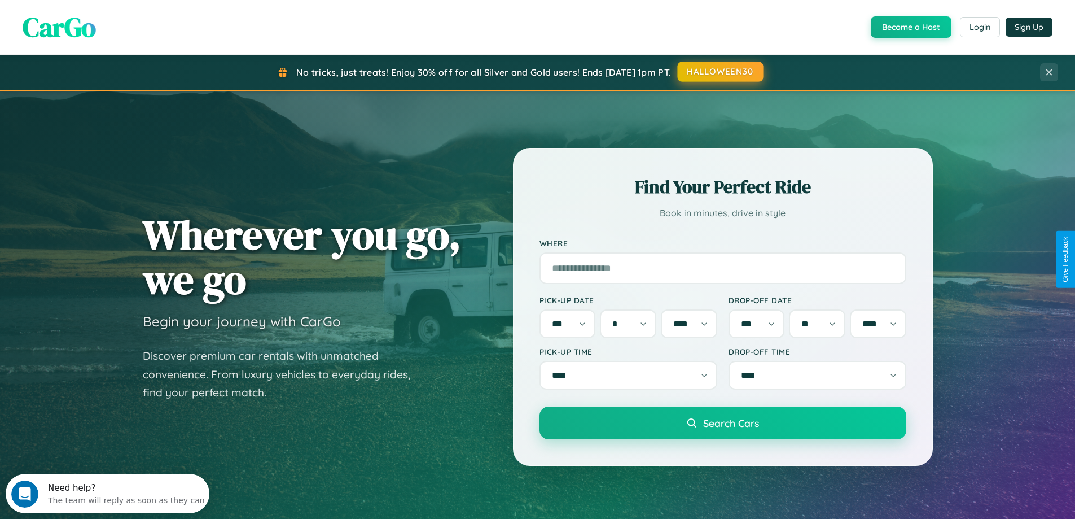 The image size is (1075, 519). Describe the element at coordinates (817, 300) in the screenshot. I see `label: Drop-off Date` at that location.